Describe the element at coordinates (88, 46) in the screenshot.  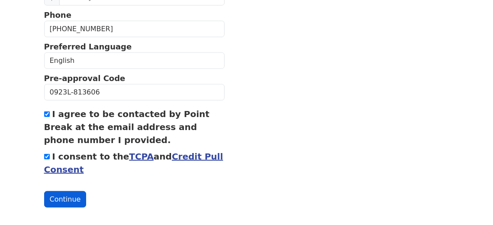
I see `strong: Preferred Language` at that location.